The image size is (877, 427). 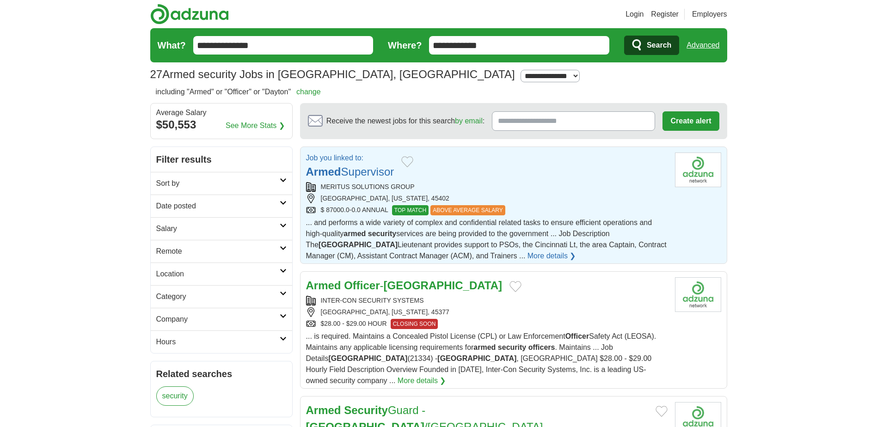 I want to click on a: Company, so click(x=222, y=319).